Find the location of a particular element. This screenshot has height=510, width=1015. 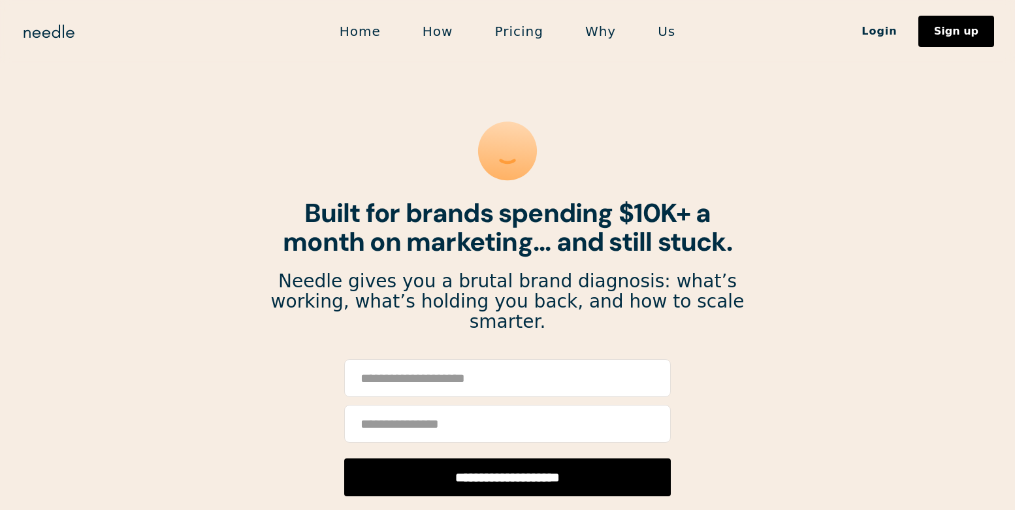

form: Email Form is located at coordinates (508, 428).